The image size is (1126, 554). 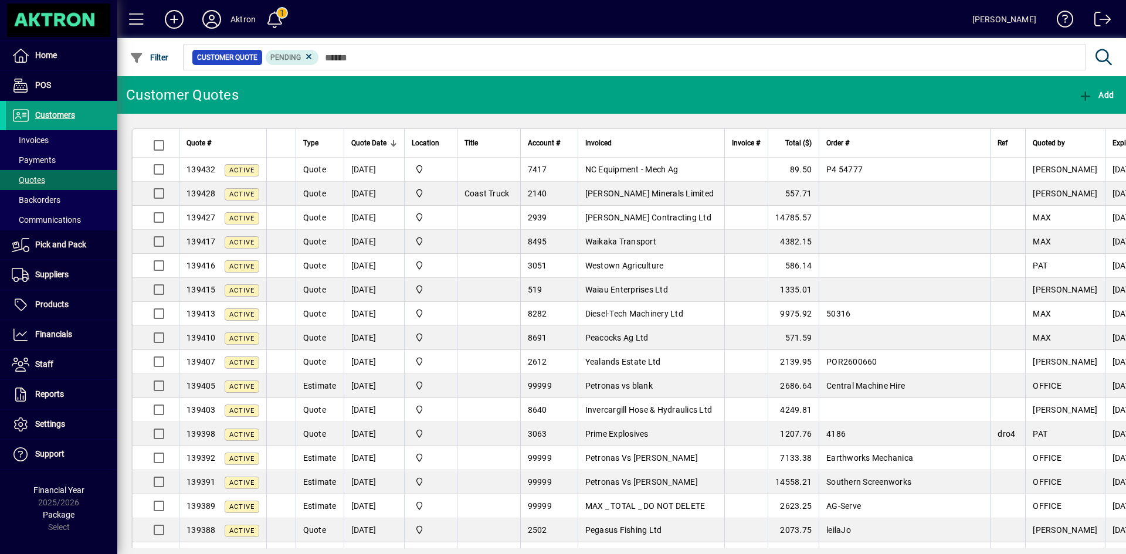 What do you see at coordinates (59, 490) in the screenshot?
I see `span: Financial Year` at bounding box center [59, 490].